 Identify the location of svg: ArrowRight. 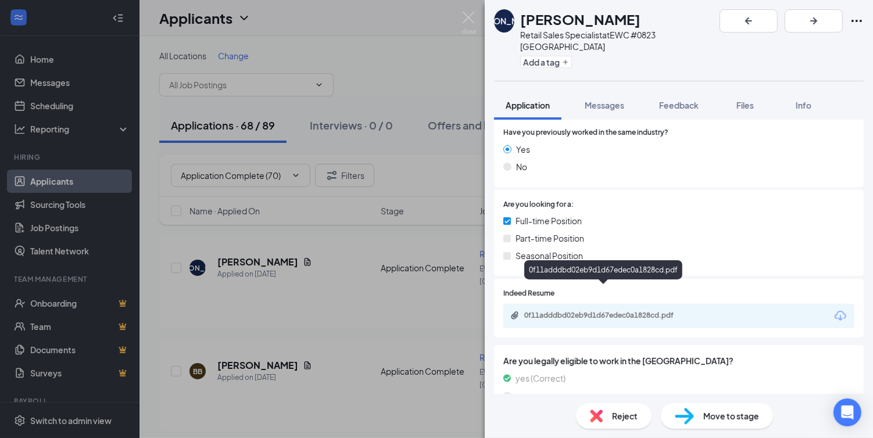
(814, 21).